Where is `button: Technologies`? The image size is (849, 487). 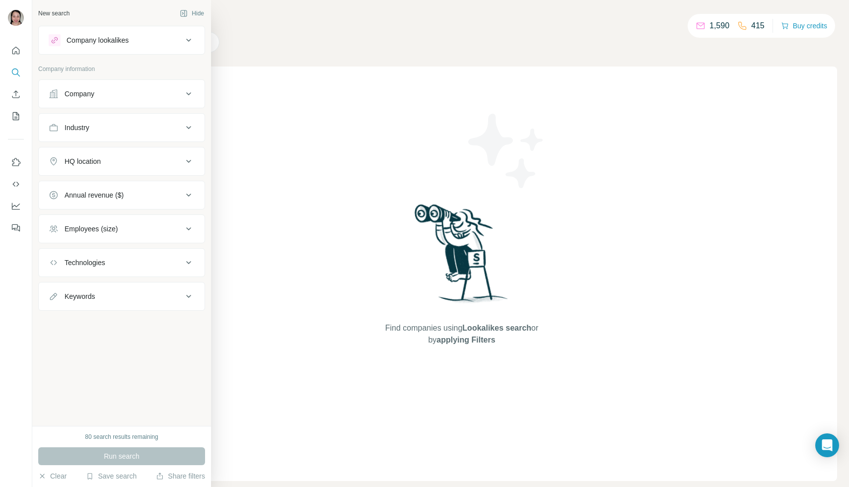
button: Technologies is located at coordinates (122, 263).